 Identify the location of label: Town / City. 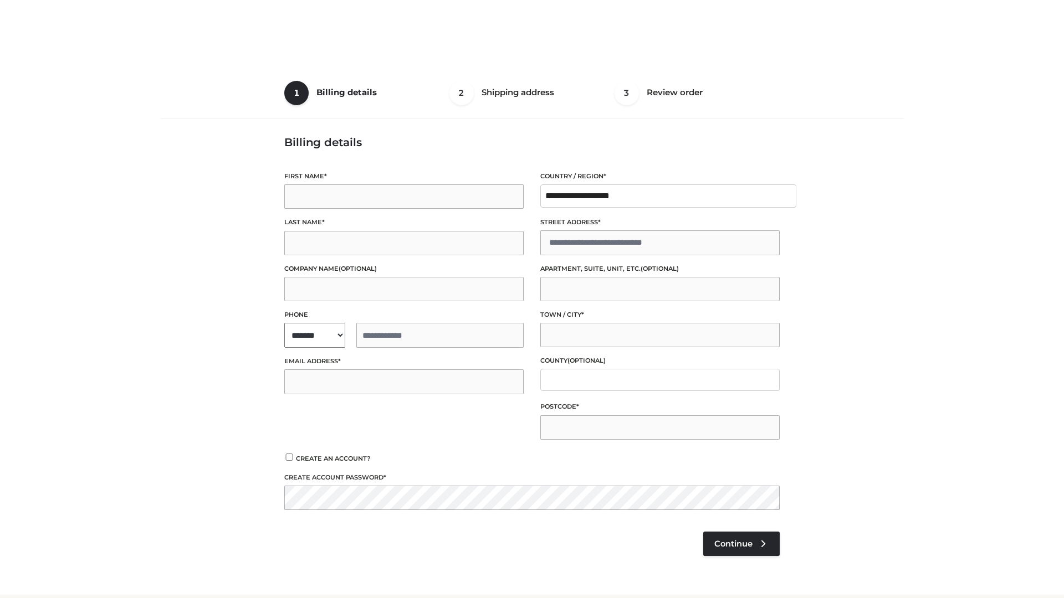
(660, 315).